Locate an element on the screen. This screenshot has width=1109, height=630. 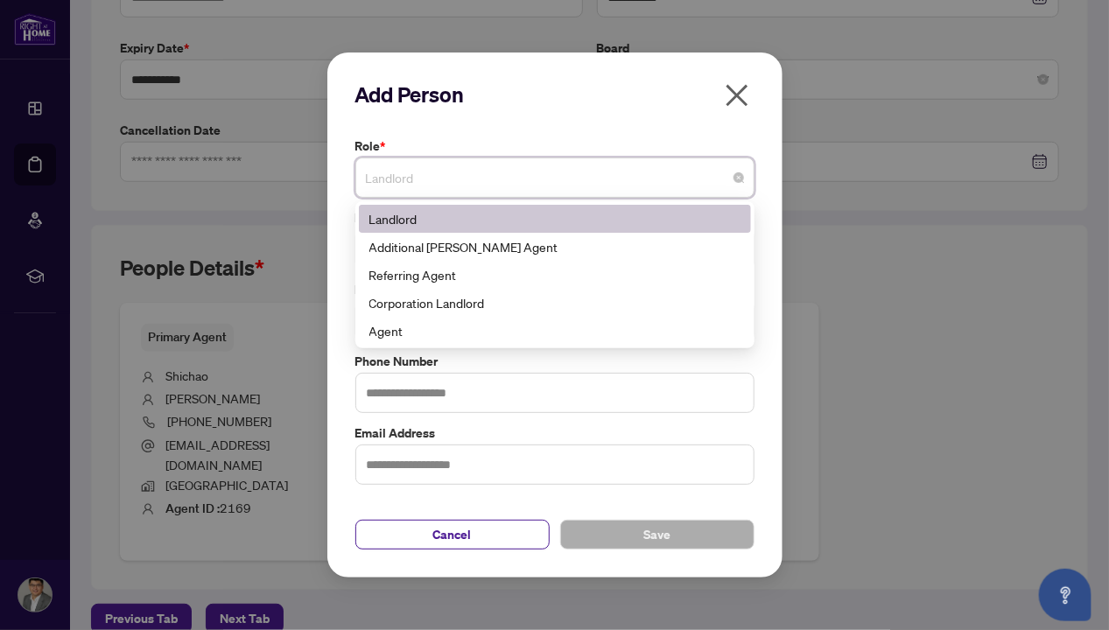
div: Agent is located at coordinates (555, 331).